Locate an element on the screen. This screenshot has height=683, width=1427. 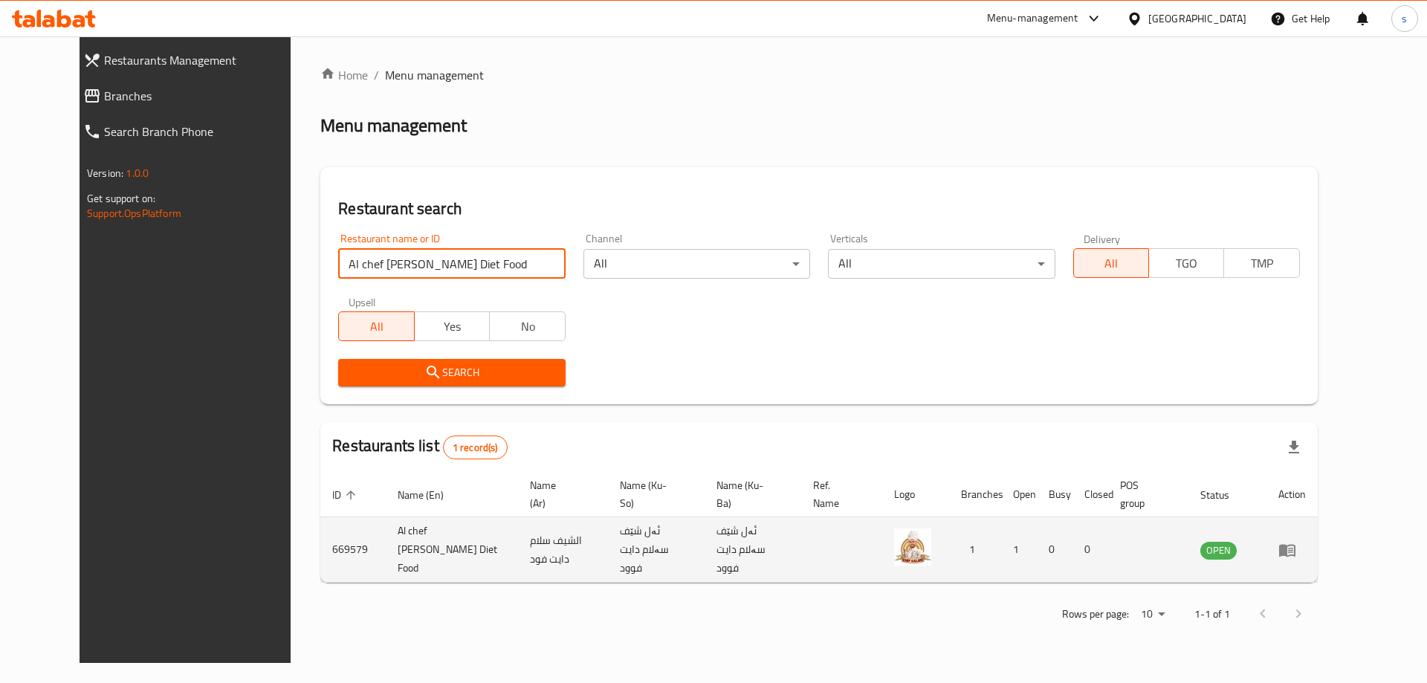
td: 669579 is located at coordinates (353, 550).